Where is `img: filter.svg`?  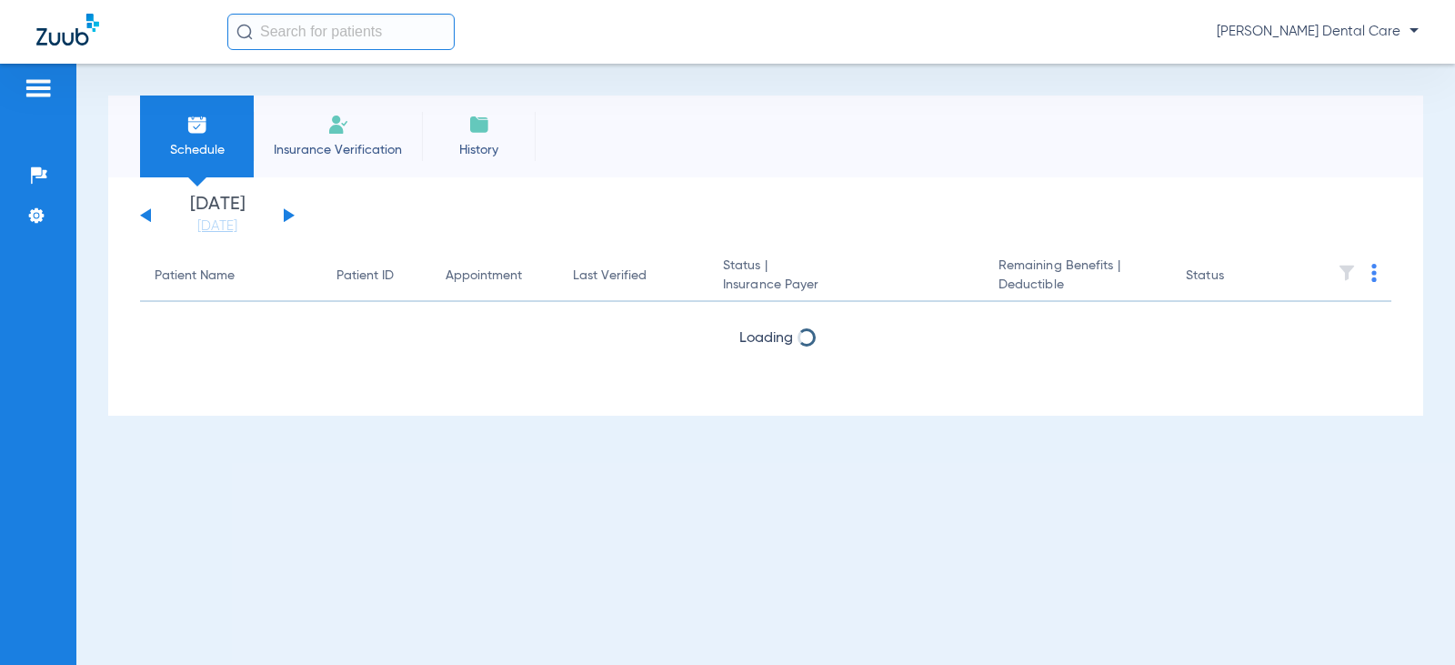 img: filter.svg is located at coordinates (1346, 273).